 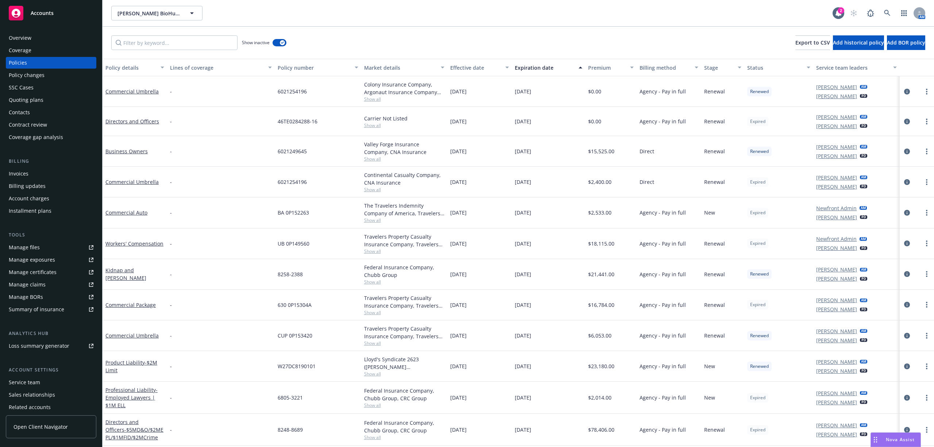 What do you see at coordinates (595, 121) in the screenshot?
I see `span: $0.00` at bounding box center [595, 121].